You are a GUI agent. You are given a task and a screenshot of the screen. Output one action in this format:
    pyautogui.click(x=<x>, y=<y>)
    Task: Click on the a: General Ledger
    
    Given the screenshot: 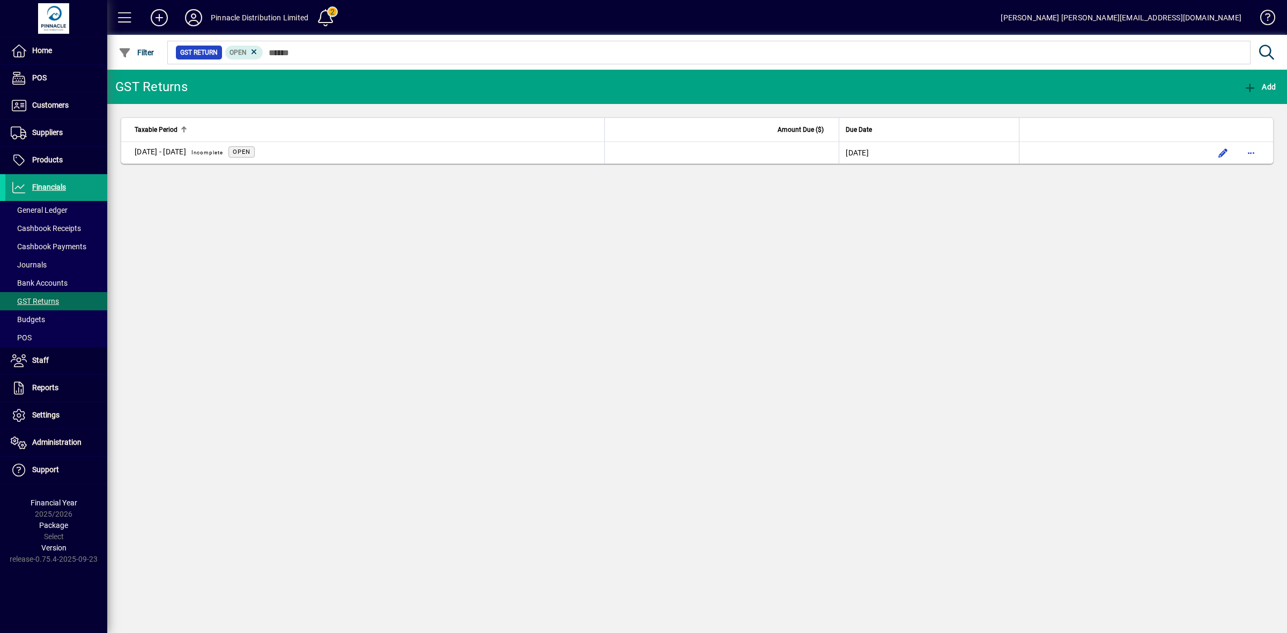 What is the action you would take?
    pyautogui.click(x=56, y=210)
    